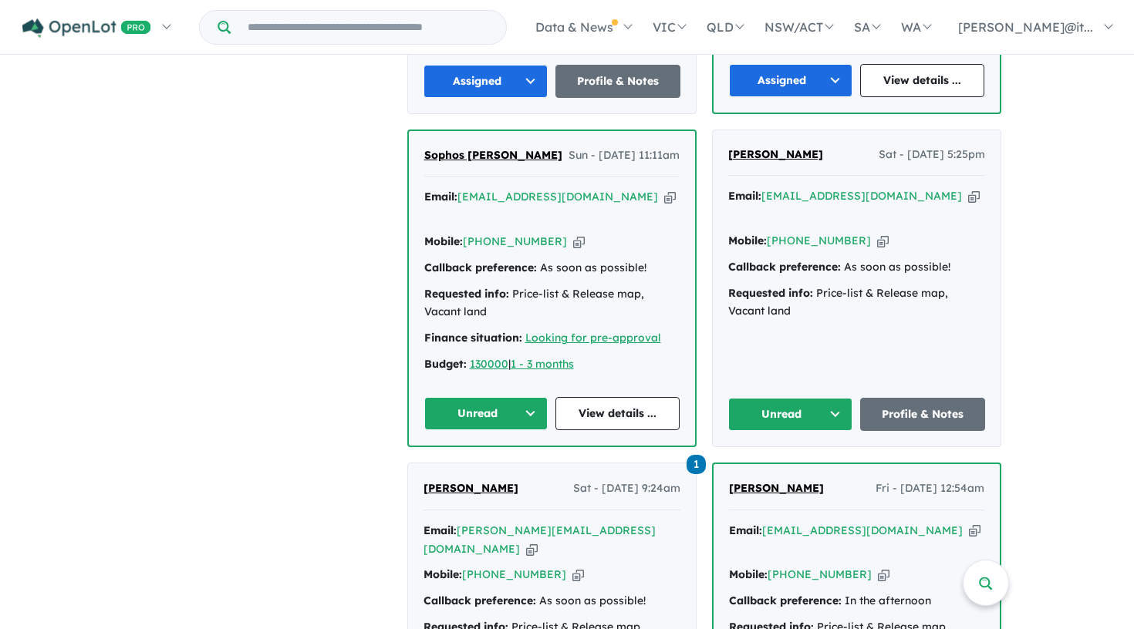 The width and height of the screenshot is (1134, 629). I want to click on img: Openlot PRO Logo White, so click(86, 28).